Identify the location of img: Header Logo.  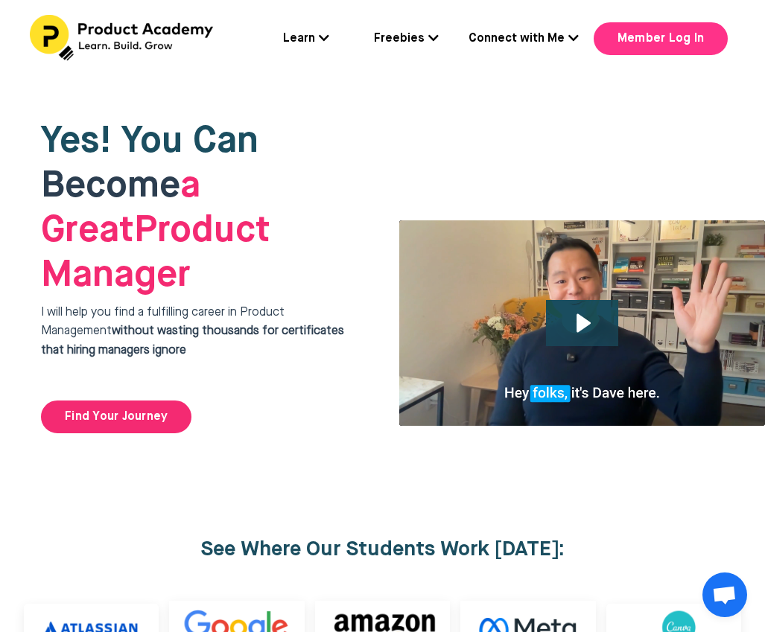
(123, 38).